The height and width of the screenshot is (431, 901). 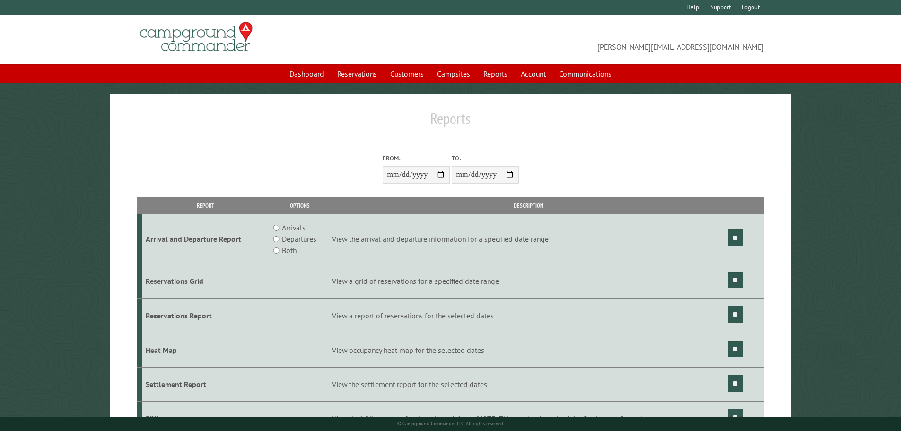 What do you see at coordinates (528, 239) in the screenshot?
I see `td: View the arrival and departure information for a specified date range` at bounding box center [528, 239].